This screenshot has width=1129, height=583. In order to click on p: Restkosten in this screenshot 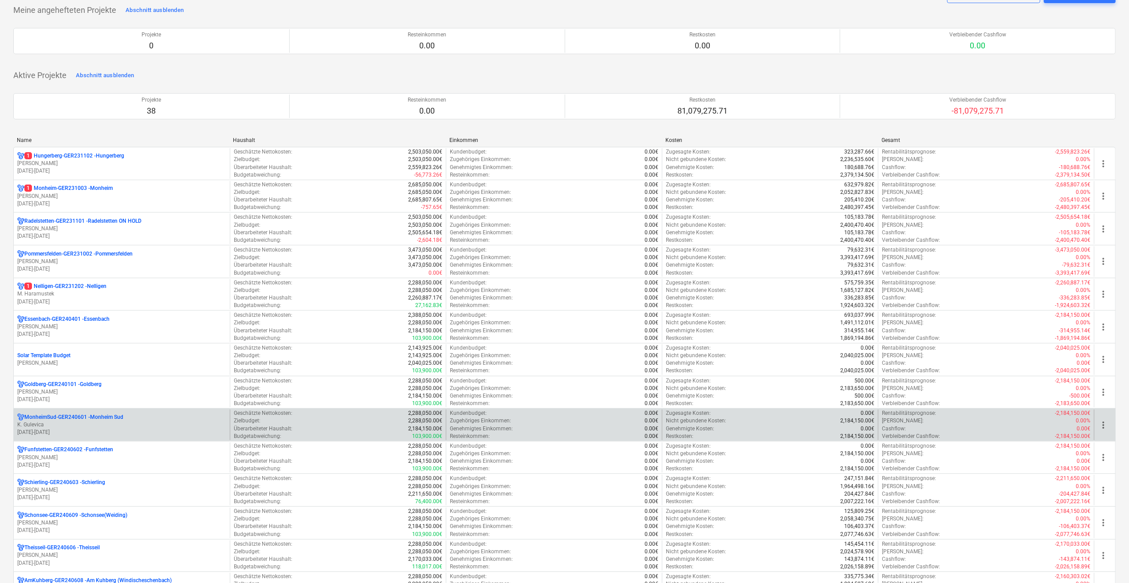, I will do `click(702, 35)`.